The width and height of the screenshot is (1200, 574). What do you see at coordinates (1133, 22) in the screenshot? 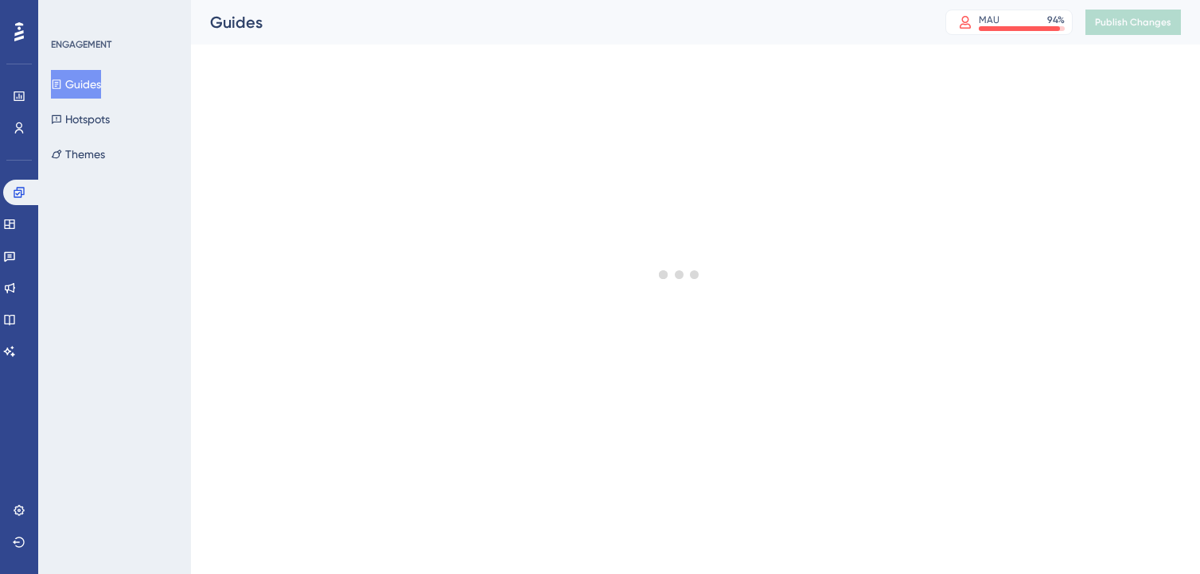
I see `button: Publish Changes` at bounding box center [1133, 22].